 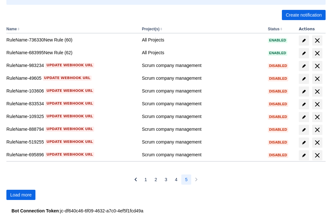 I want to click on div: RuleName-683995New Rule (62), so click(x=72, y=53).